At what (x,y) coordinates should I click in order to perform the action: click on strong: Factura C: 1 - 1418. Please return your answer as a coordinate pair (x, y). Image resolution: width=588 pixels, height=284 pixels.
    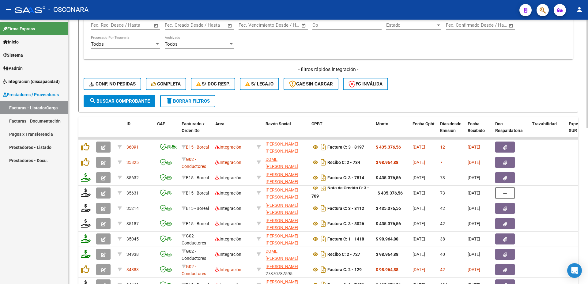
    Looking at the image, I should click on (346, 239).